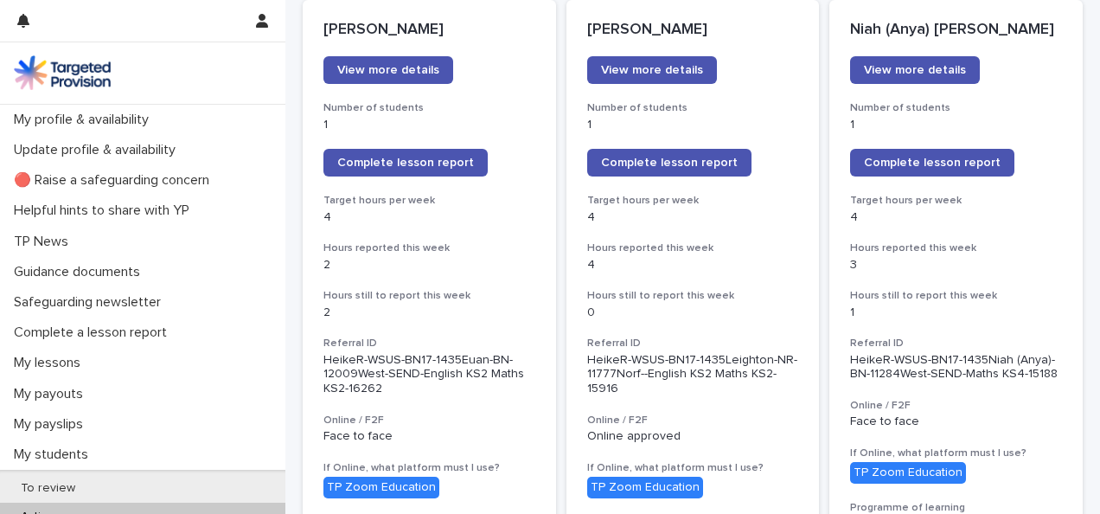 Image resolution: width=1100 pixels, height=514 pixels. Describe the element at coordinates (48, 488) in the screenshot. I see `p: To review` at that location.